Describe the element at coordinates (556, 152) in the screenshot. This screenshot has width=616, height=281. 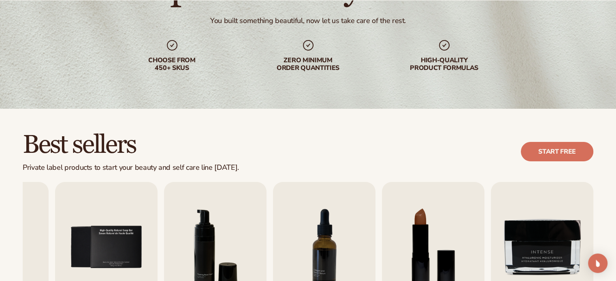
I see `a: Start free` at that location.